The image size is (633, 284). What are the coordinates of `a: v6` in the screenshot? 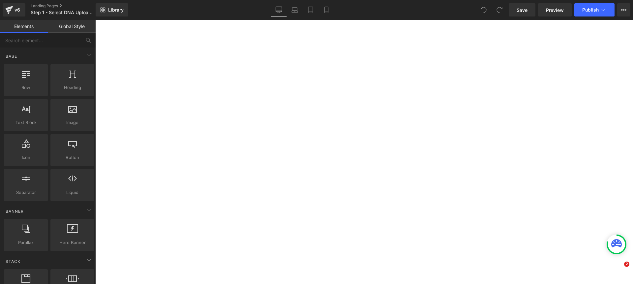 It's located at (14, 10).